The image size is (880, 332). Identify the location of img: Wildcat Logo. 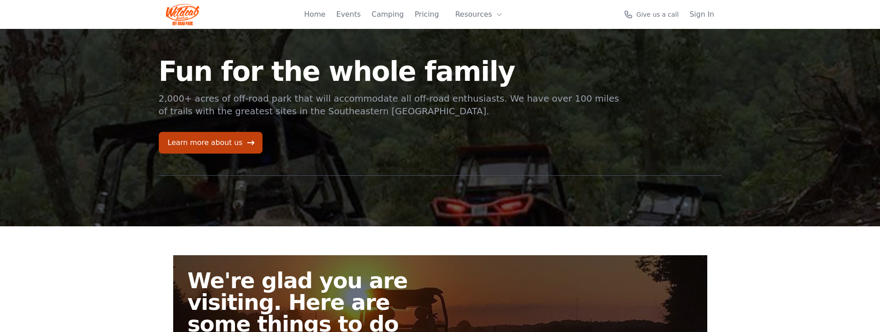
(183, 14).